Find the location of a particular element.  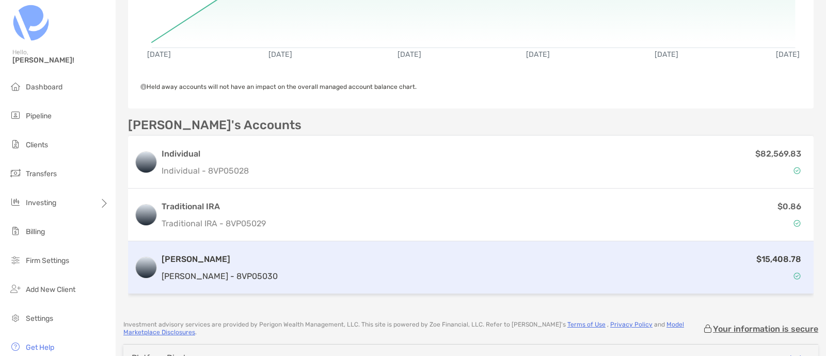

span: Transfers is located at coordinates (41, 173).